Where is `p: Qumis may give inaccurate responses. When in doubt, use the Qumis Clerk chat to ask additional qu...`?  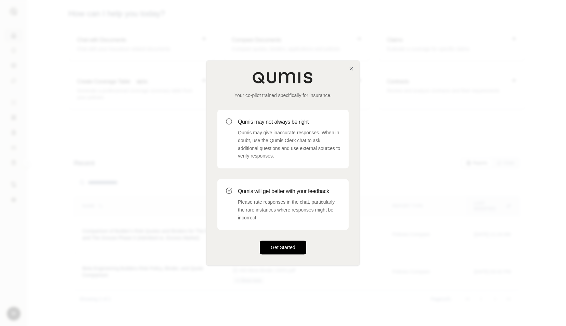
p: Qumis may give inaccurate responses. When in doubt, use the Qumis Clerk chat to ask additional qu... is located at coordinates (289, 144).